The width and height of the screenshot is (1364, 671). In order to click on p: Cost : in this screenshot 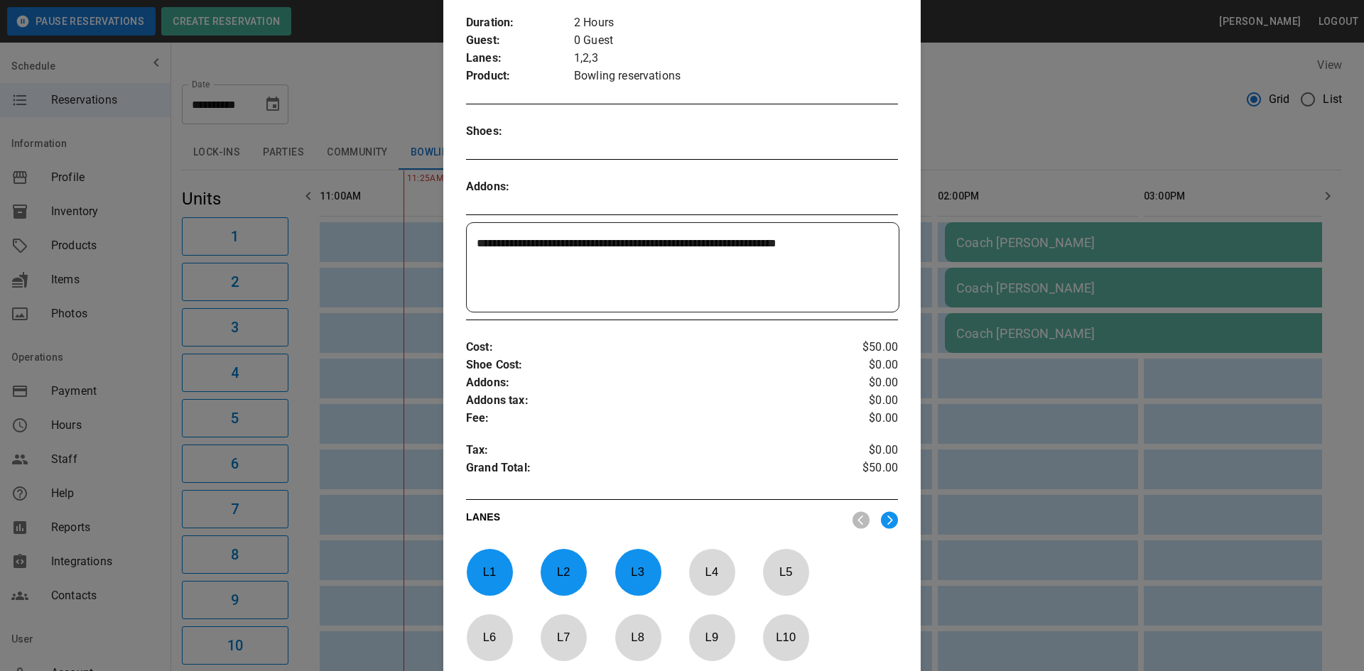, I will do `click(646, 347)`.